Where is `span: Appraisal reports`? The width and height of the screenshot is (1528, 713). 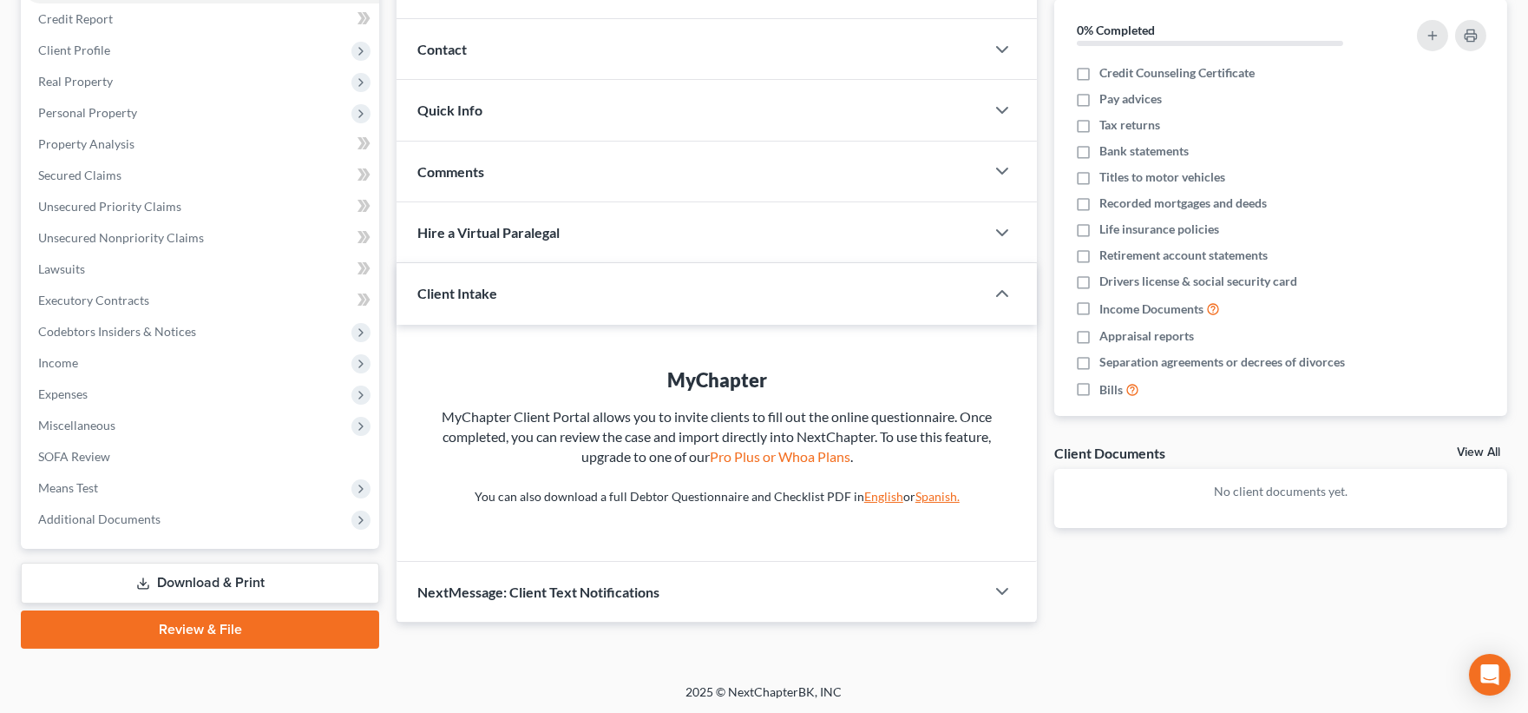
span: Appraisal reports is located at coordinates (1147, 336).